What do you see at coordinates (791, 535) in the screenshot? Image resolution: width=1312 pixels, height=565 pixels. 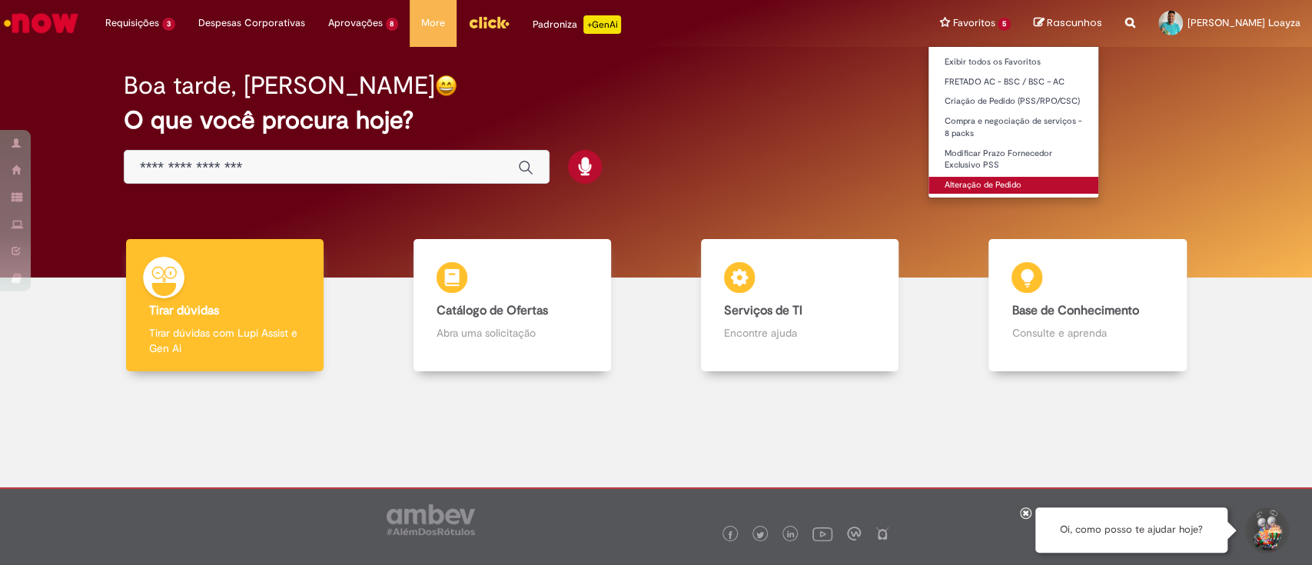 I see `img: logo_footer_linkedin.png` at bounding box center [791, 535].